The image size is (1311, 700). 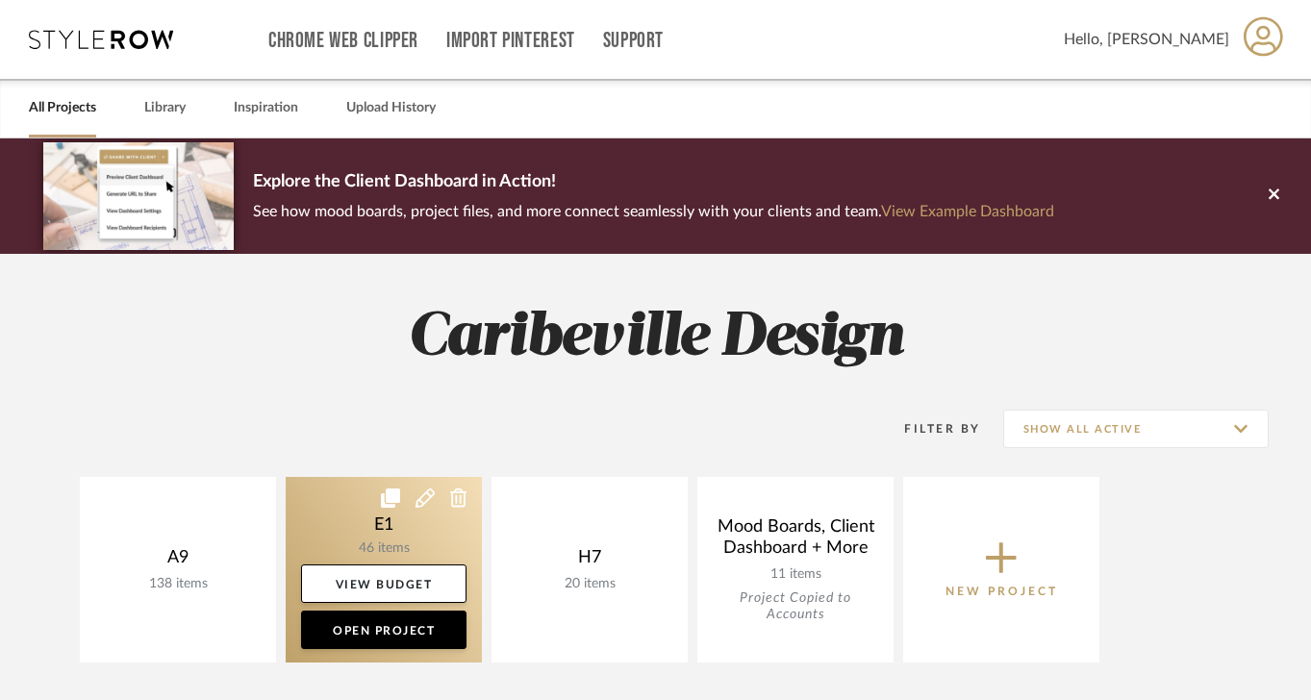 I want to click on a: All Projects, so click(x=63, y=108).